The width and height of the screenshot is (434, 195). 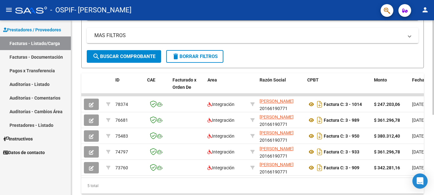 I want to click on mat-icon: person, so click(x=425, y=10).